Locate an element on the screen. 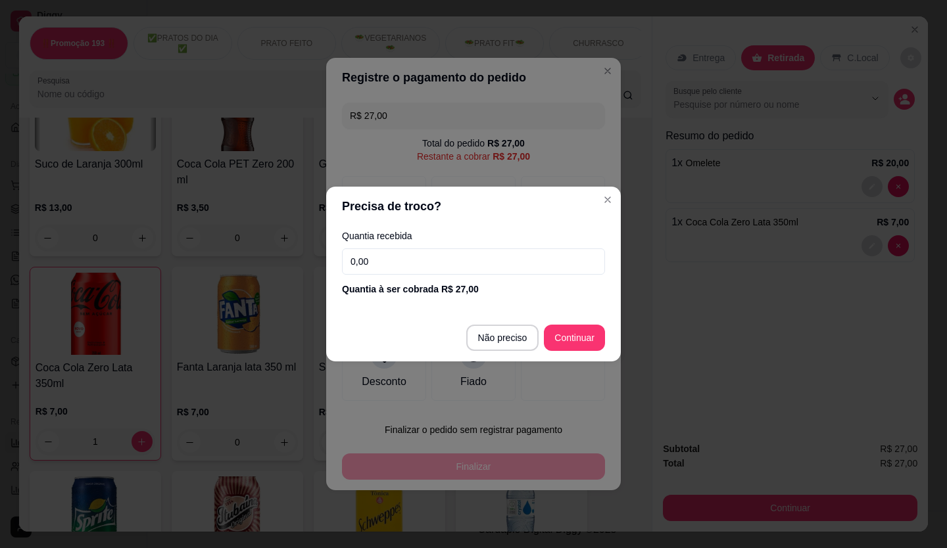 The height and width of the screenshot is (548, 947). button: Close is located at coordinates (608, 200).